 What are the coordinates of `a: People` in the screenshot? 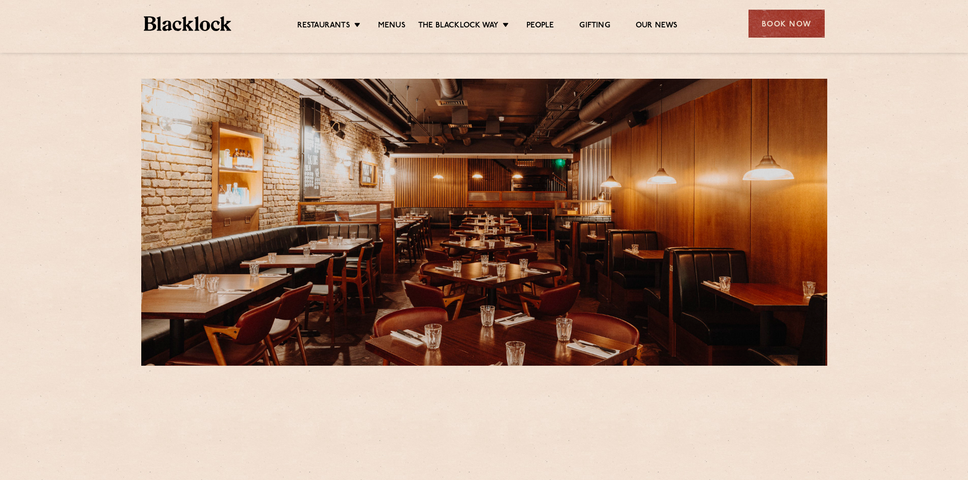 It's located at (540, 26).